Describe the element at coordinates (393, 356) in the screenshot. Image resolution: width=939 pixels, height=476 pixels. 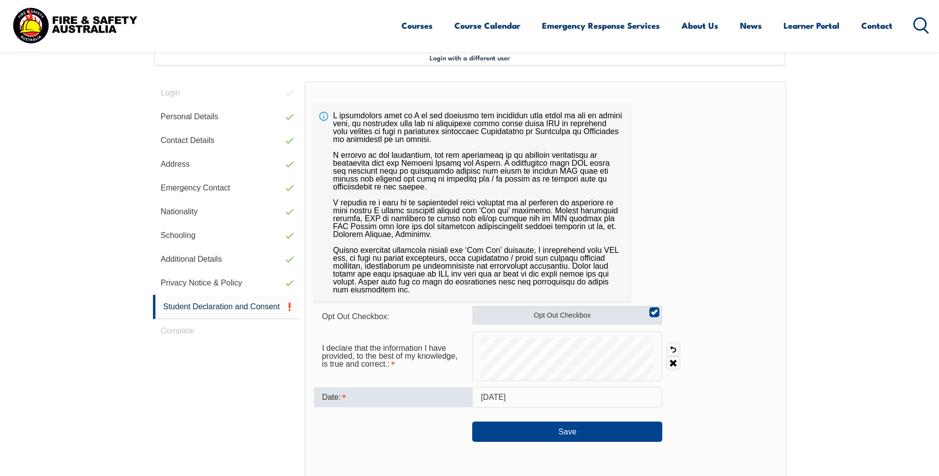
I see `div: I declare that the information I have provided, to the best of my knowledge, is true and correct....` at that location.